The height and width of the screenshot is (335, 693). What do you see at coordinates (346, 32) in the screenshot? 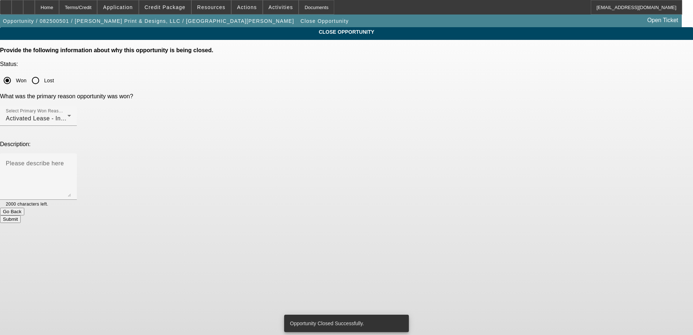
I see `span: CLOSE OPPORTUNITY` at bounding box center [346, 32].